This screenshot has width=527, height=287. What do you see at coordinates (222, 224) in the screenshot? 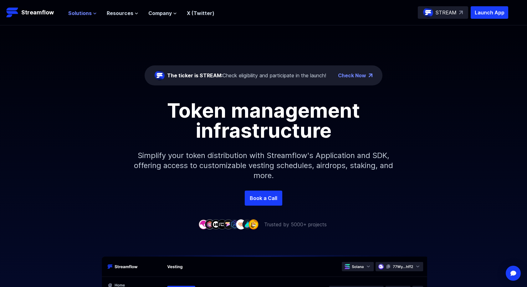
I see `img: company-4` at bounding box center [222, 224].